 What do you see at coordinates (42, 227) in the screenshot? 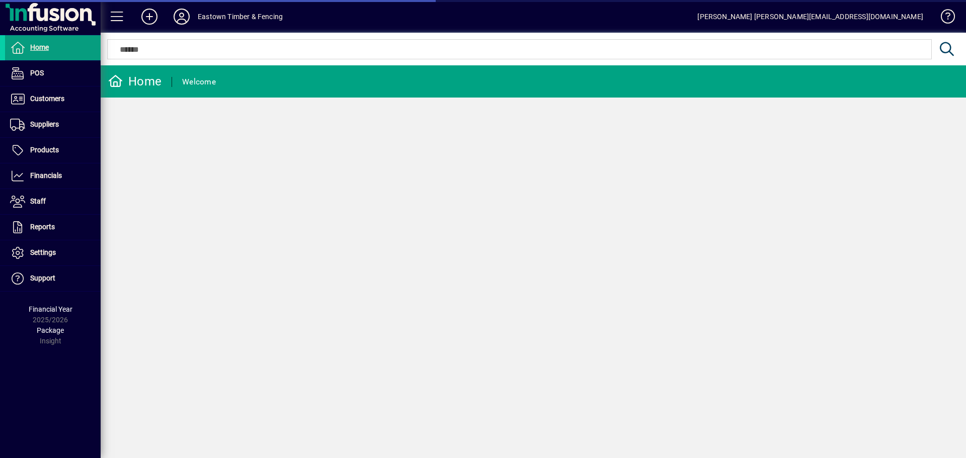
I see `span: Reports` at bounding box center [42, 227].